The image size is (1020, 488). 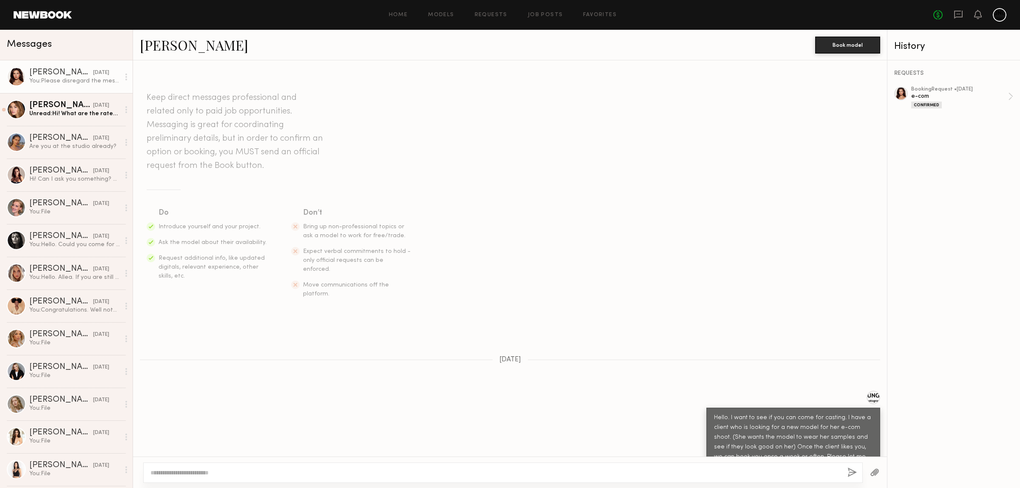 What do you see at coordinates (212, 267) in the screenshot?
I see `span: Request additional info, like updated digitals, relevant experience, other skills, etc.` at bounding box center [212, 267].